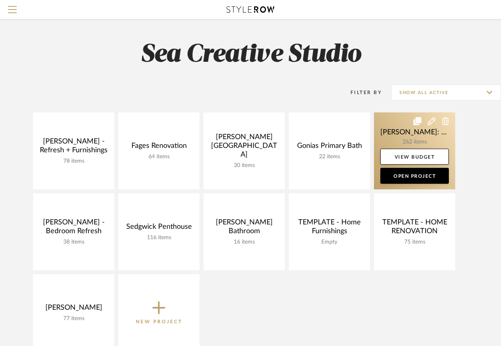 The height and width of the screenshot is (346, 501). What do you see at coordinates (159, 228) in the screenshot?
I see `div: Sedgwick Penthouse` at bounding box center [159, 228].